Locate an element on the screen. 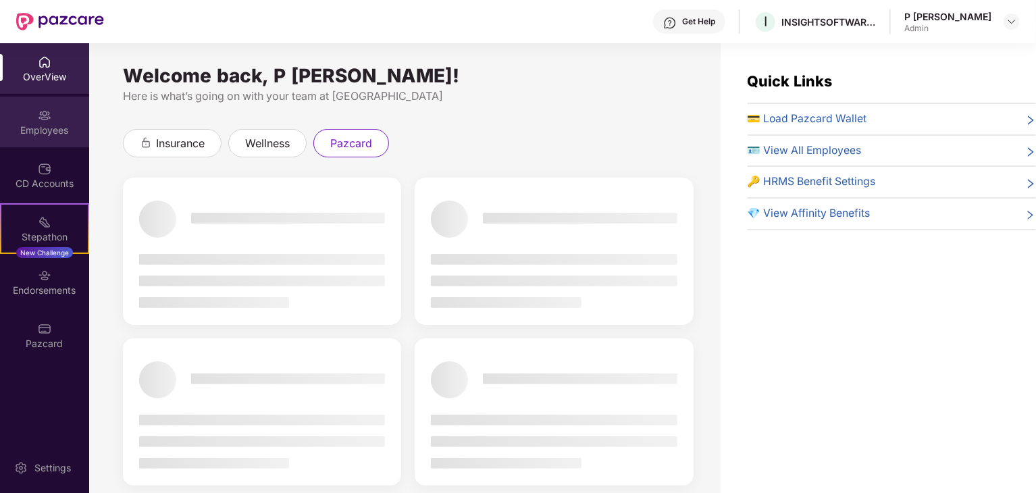 The image size is (1036, 493). div: INSIGHTSOFTWARE INTERNATIONAL PRIVATE LIMITED is located at coordinates (829, 22).